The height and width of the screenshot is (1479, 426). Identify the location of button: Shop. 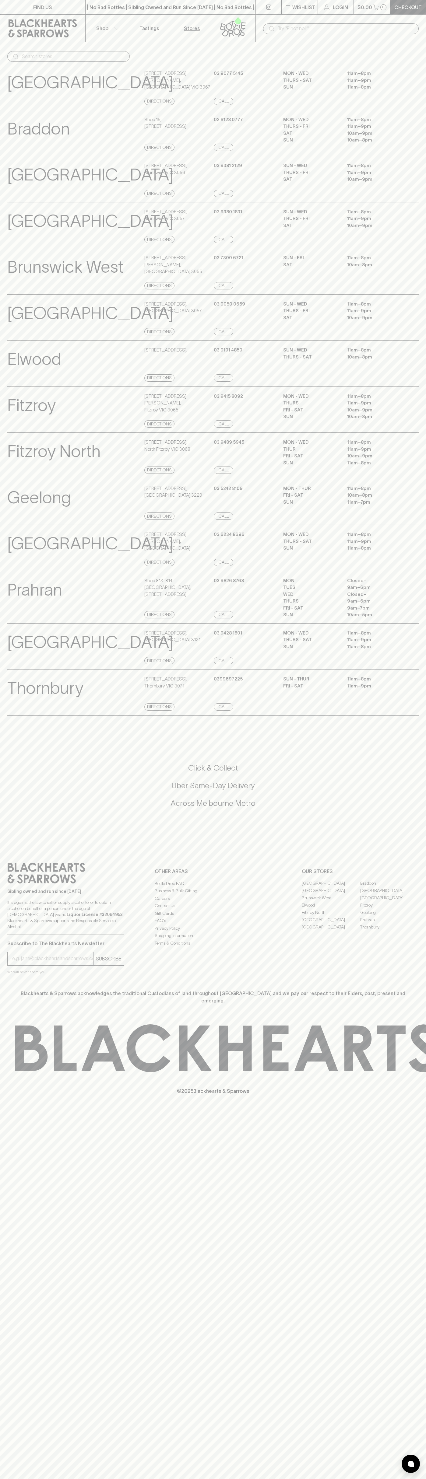
(107, 28).